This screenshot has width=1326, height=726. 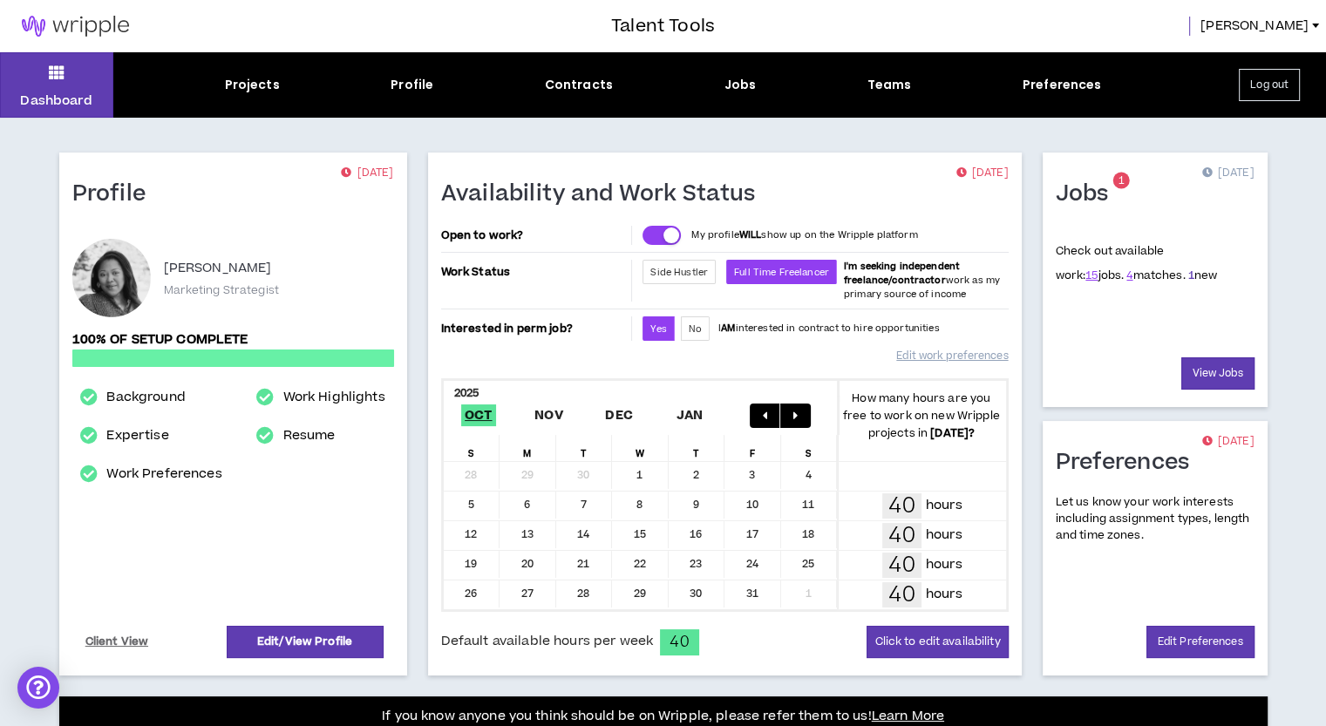 I want to click on sup: 1, so click(x=1121, y=181).